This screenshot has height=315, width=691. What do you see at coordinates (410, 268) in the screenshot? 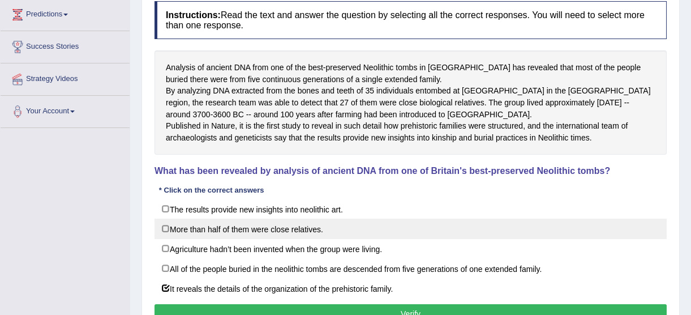
I see `label: All of the people buried in the neolithic tombs are descended from five generations of one extend...` at bounding box center [410, 268].